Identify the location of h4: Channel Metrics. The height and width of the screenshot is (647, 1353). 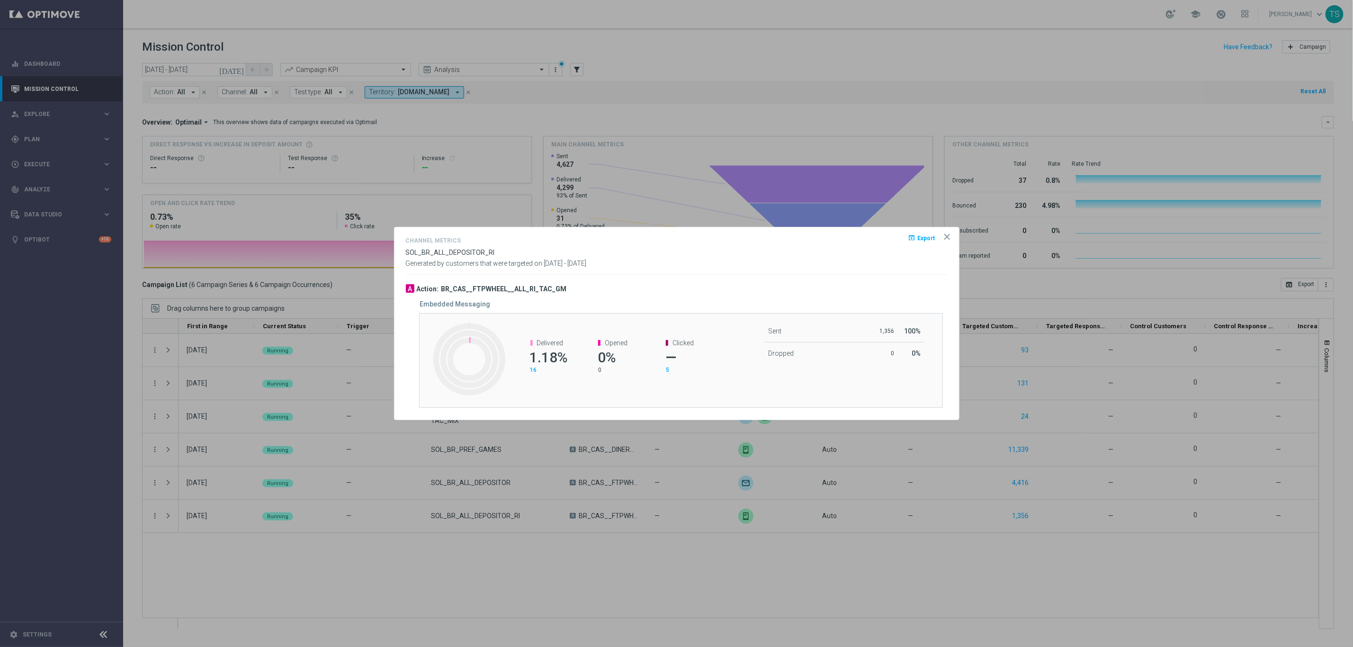
(433, 241).